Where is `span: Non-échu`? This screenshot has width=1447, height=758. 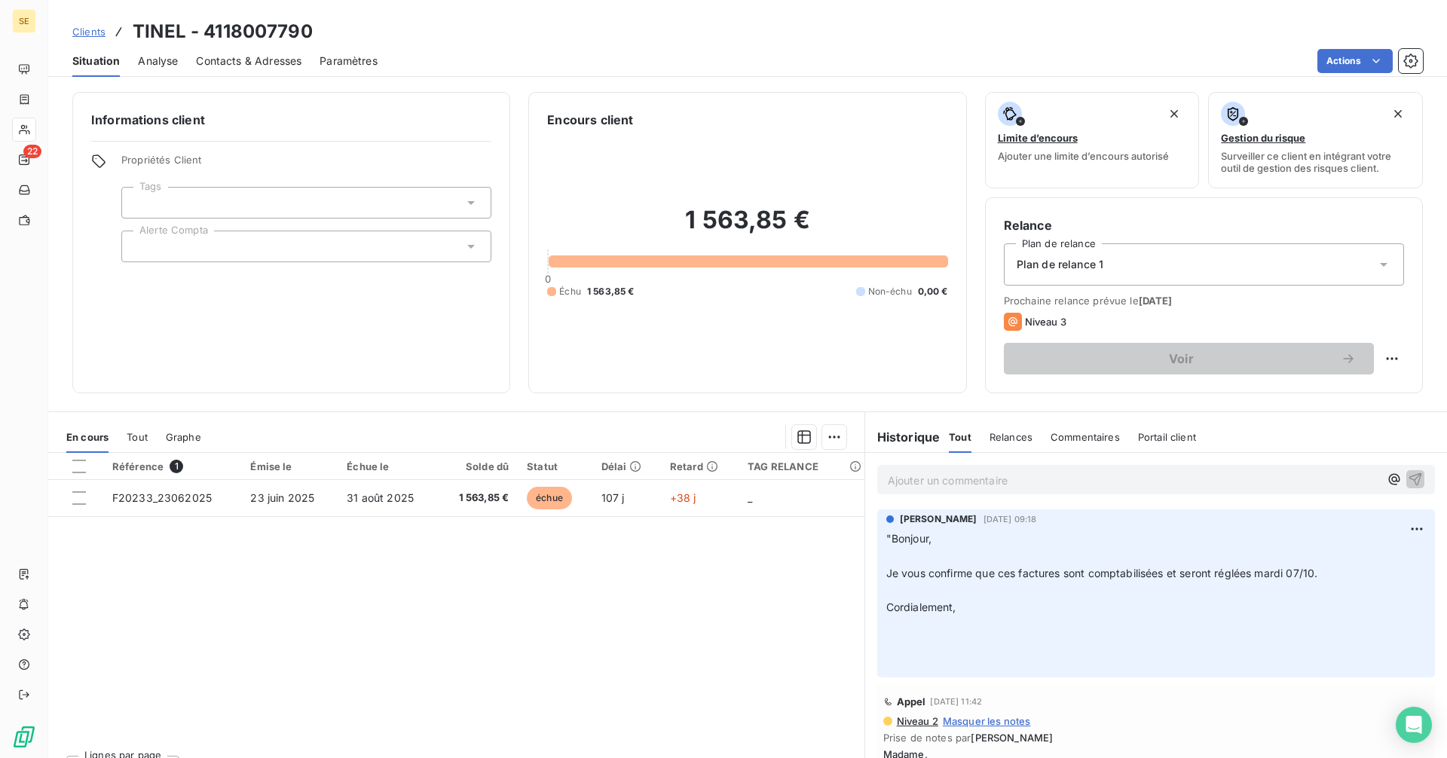
span: Non-échu is located at coordinates (890, 292).